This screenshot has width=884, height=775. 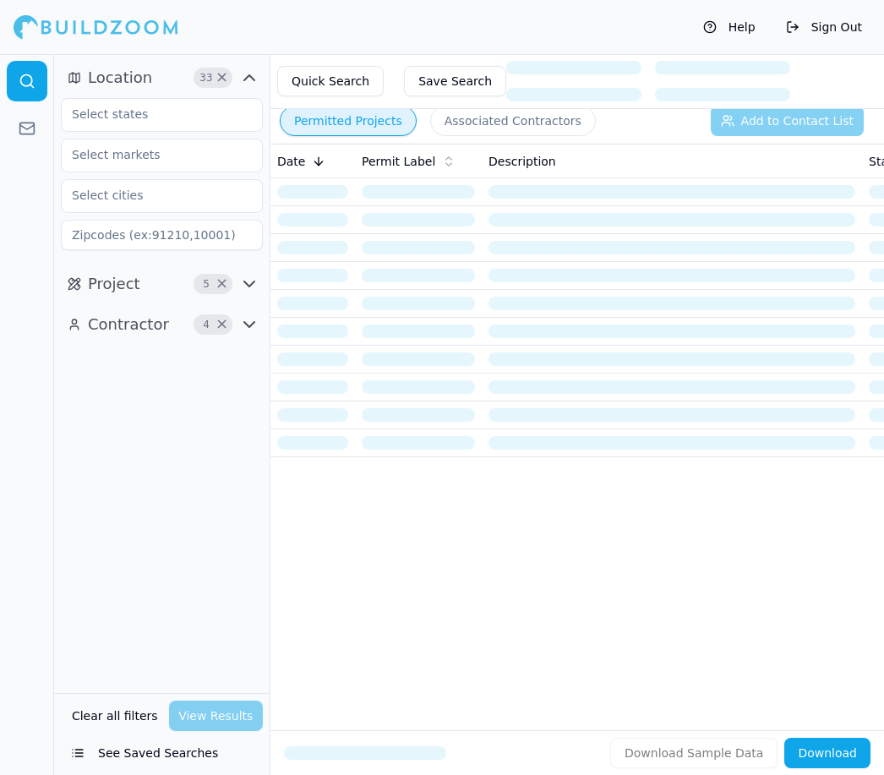 I want to click on span: Clear Contractor filters, so click(x=221, y=324).